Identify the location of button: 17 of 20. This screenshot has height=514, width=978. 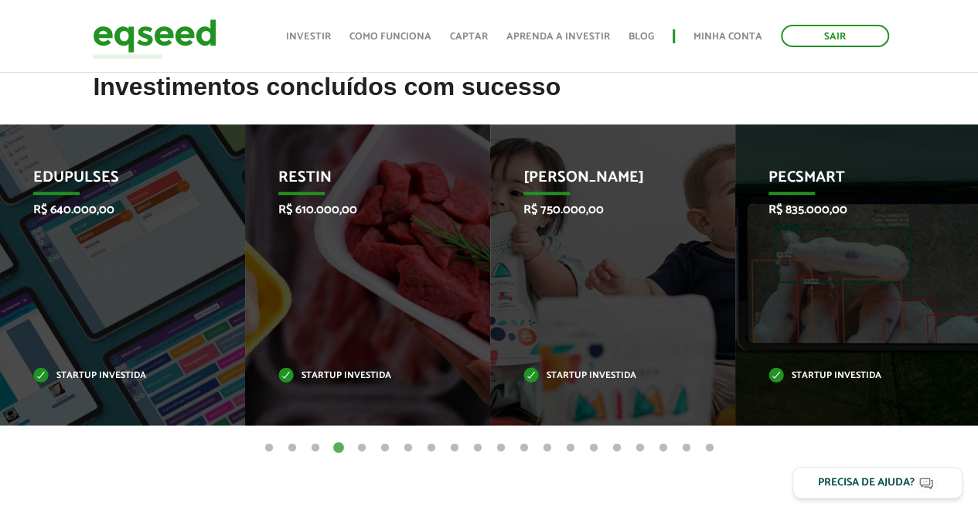
(640, 448).